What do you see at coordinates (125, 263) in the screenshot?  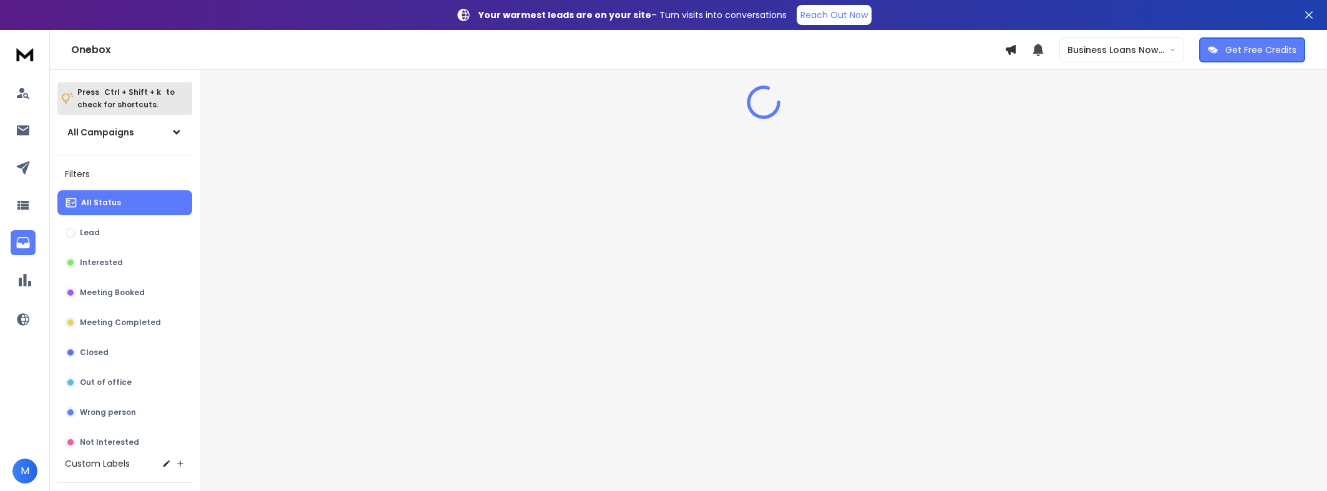 I see `button: Interested` at bounding box center [125, 263].